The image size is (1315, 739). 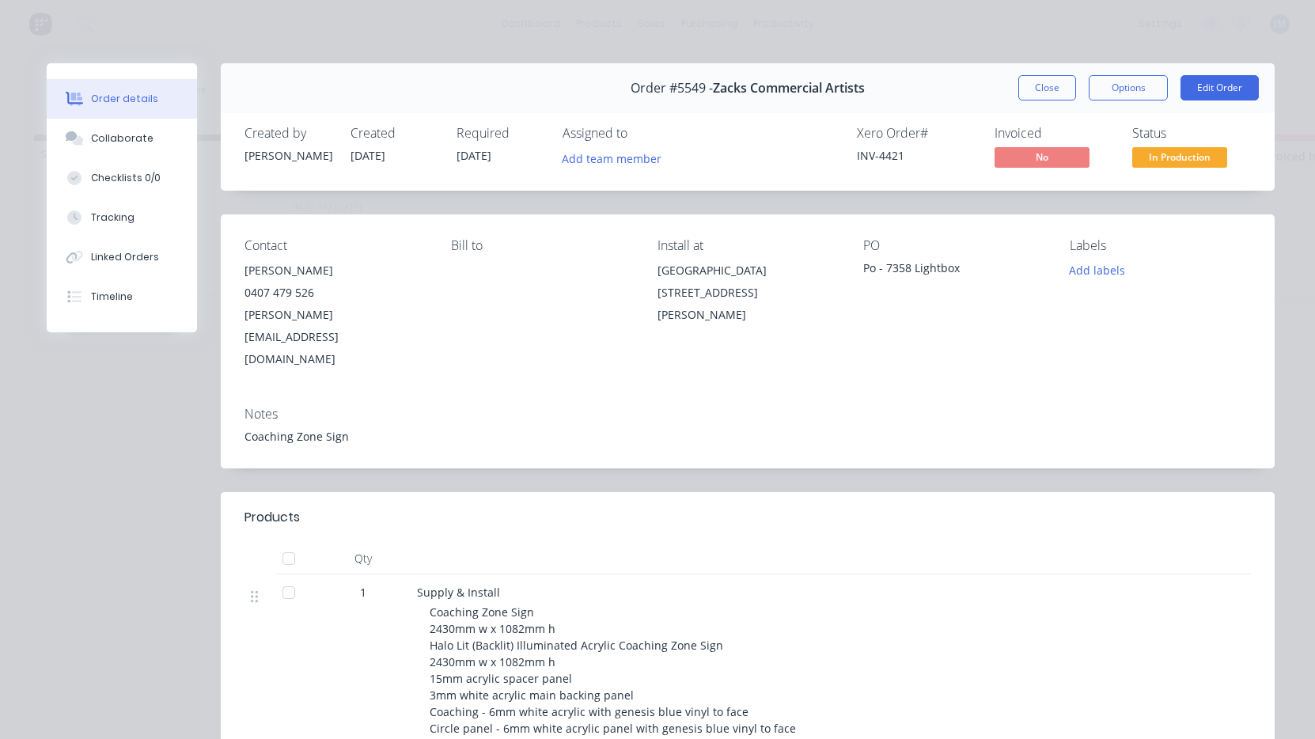 I want to click on button: Options, so click(x=1129, y=88).